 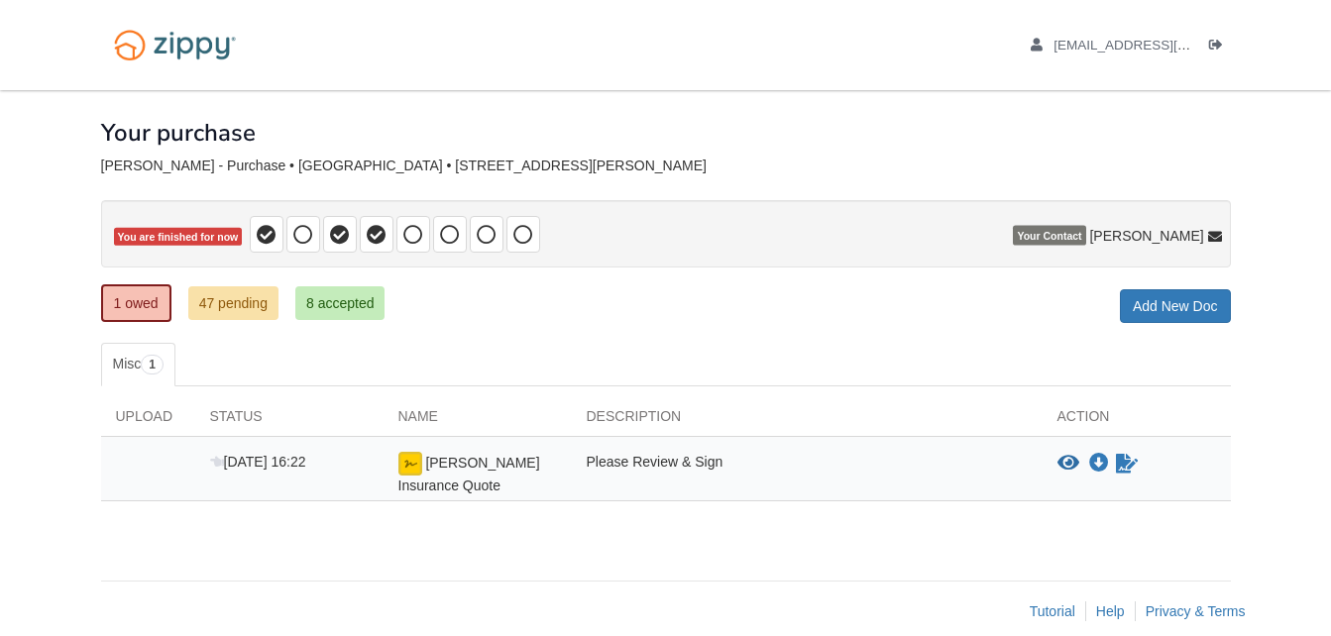 I want to click on a: Misc, so click(x=138, y=365).